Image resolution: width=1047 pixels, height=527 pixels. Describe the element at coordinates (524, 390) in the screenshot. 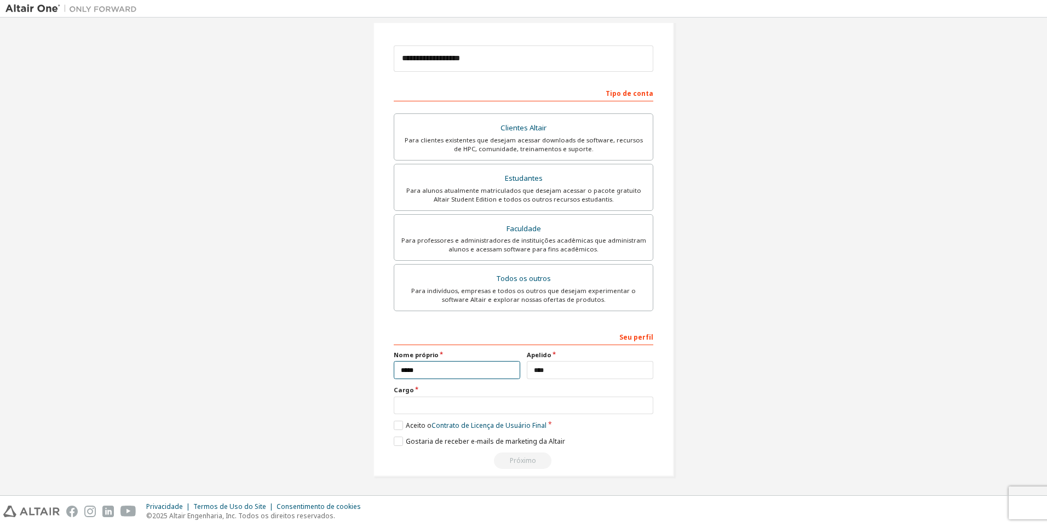

I see `label: Cargo` at that location.